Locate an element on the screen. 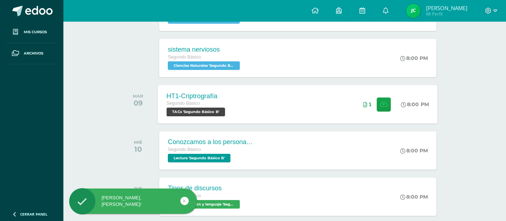  div: HT1-Criptrografía is located at coordinates (197, 95).